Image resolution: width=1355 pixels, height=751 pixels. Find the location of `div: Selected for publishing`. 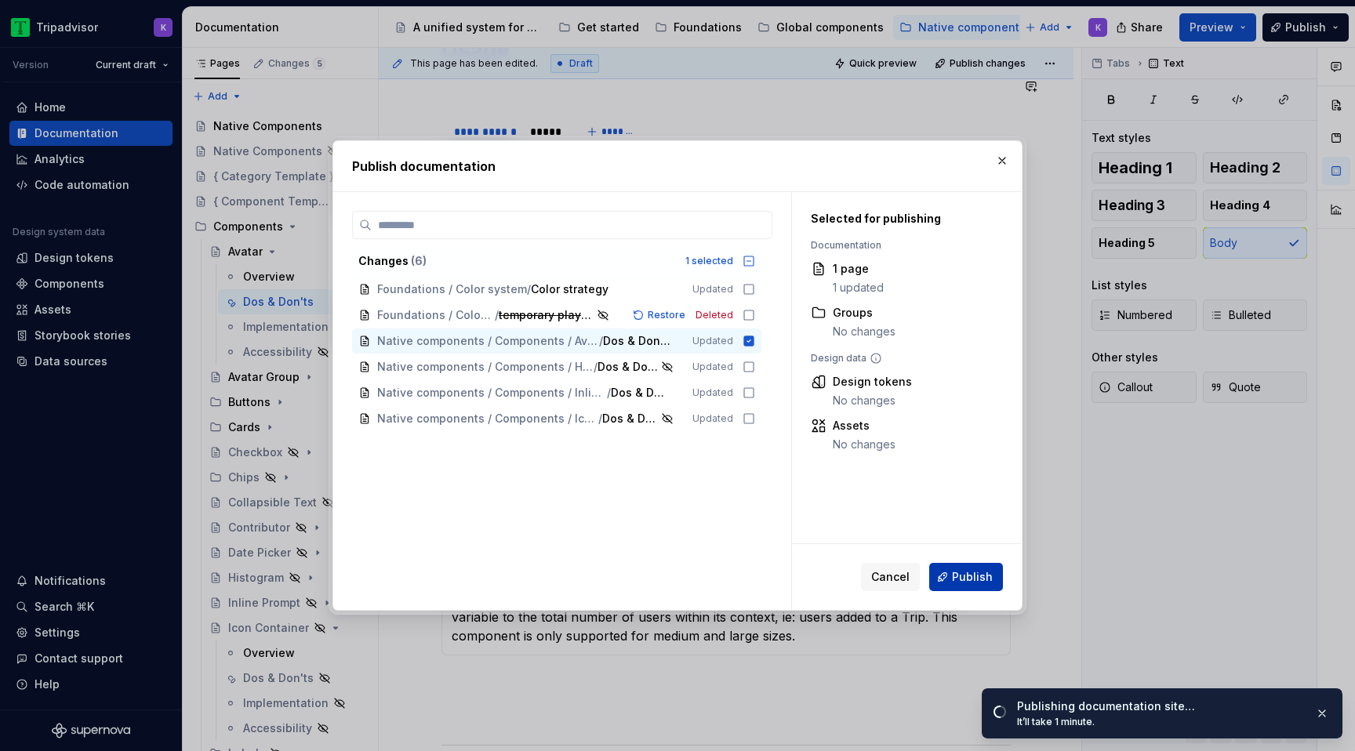

div: Selected for publishing is located at coordinates (903, 219).